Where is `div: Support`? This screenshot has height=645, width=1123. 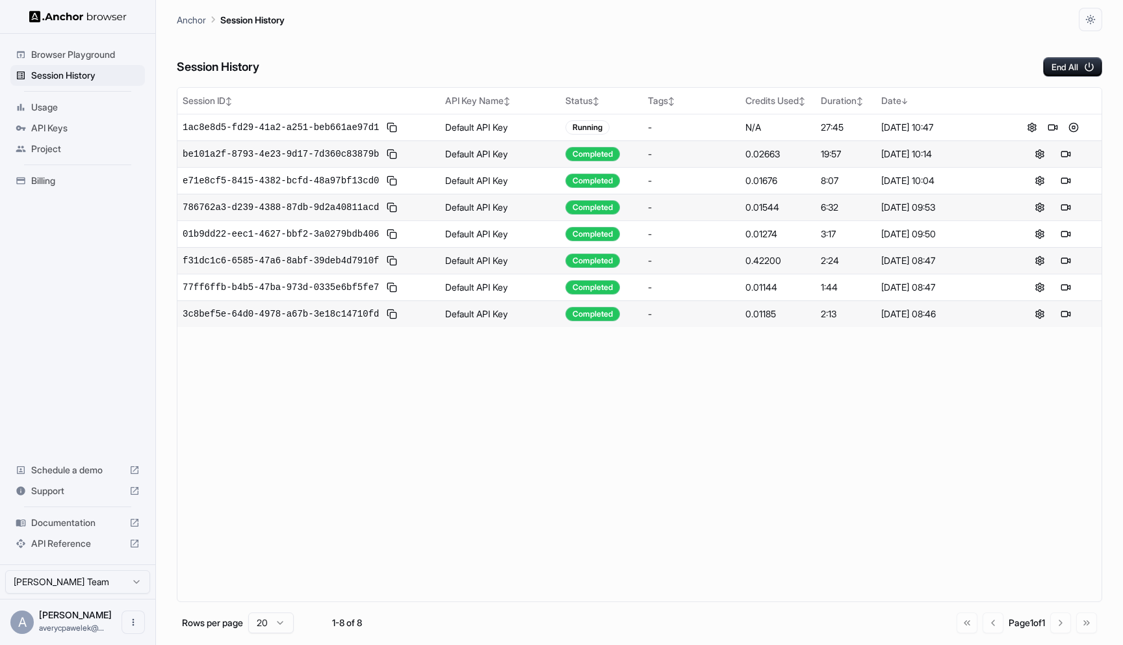
div: Support is located at coordinates (77, 491).